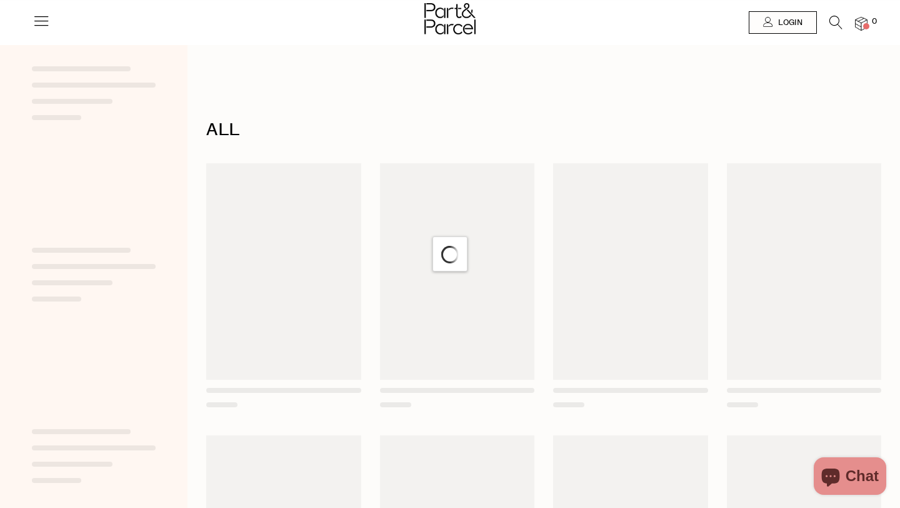  I want to click on img: Part&Parcel, so click(450, 19).